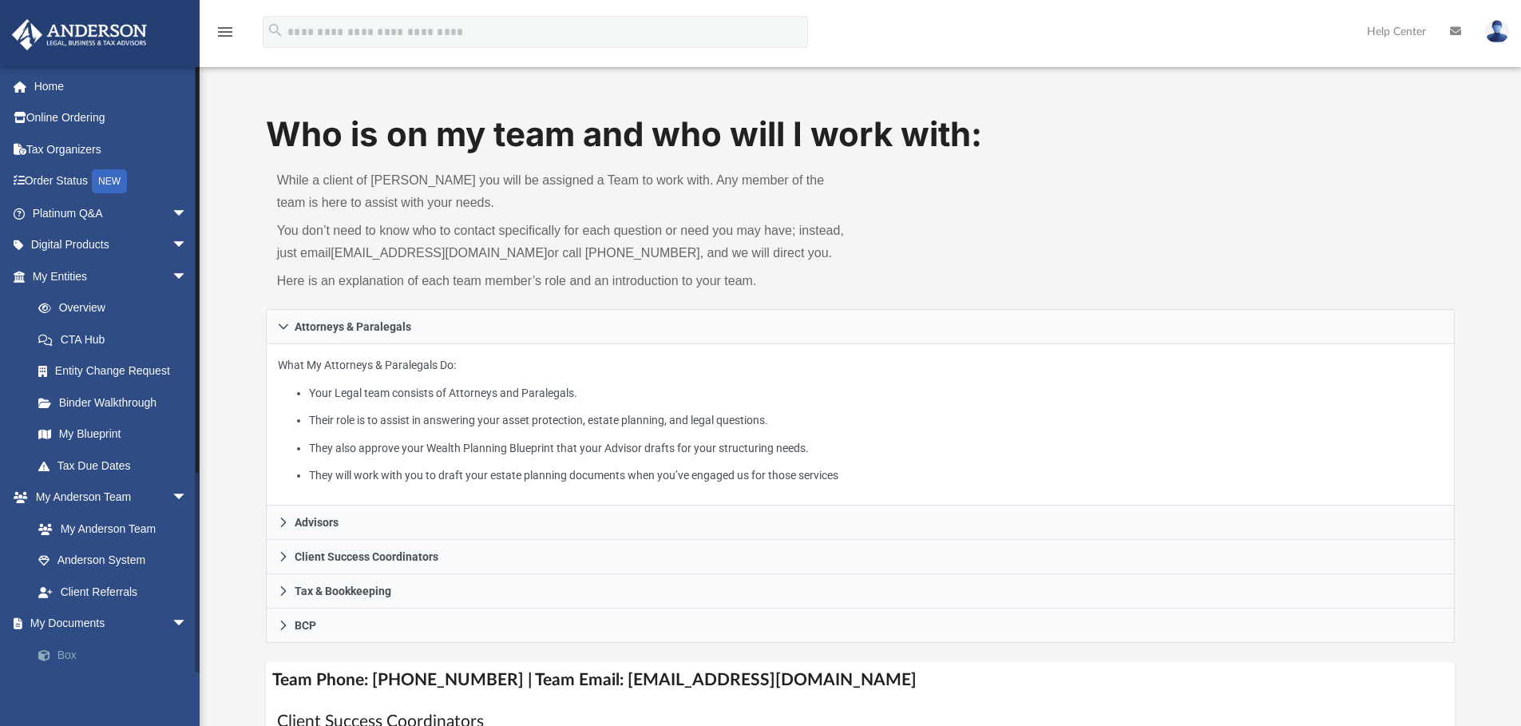 The image size is (1521, 726). What do you see at coordinates (111, 149) in the screenshot?
I see `a: Tax Organizers` at bounding box center [111, 149].